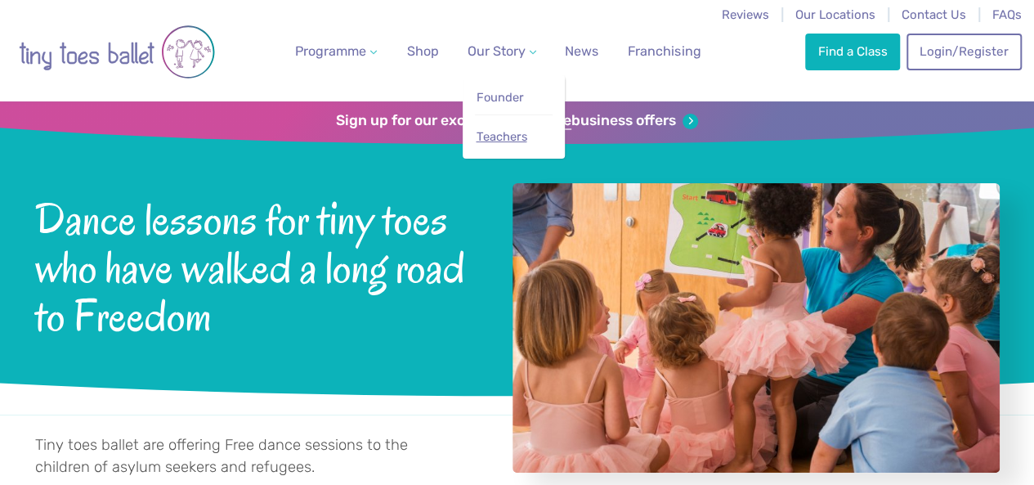  I want to click on a: Programme, so click(336, 51).